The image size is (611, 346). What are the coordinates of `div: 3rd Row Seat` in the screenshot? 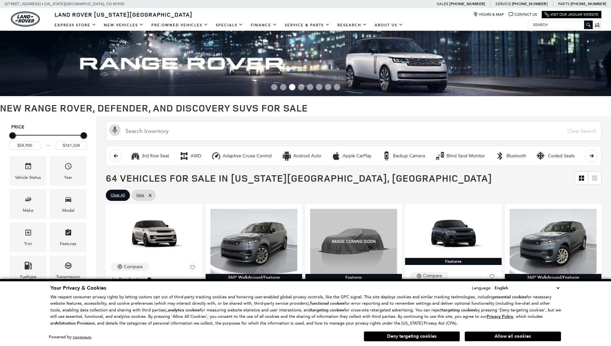 It's located at (155, 156).